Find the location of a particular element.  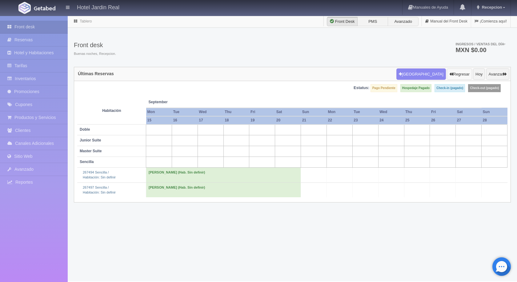

a: 267494 Sencilla /Habitación: Sin definir is located at coordinates (99, 175).